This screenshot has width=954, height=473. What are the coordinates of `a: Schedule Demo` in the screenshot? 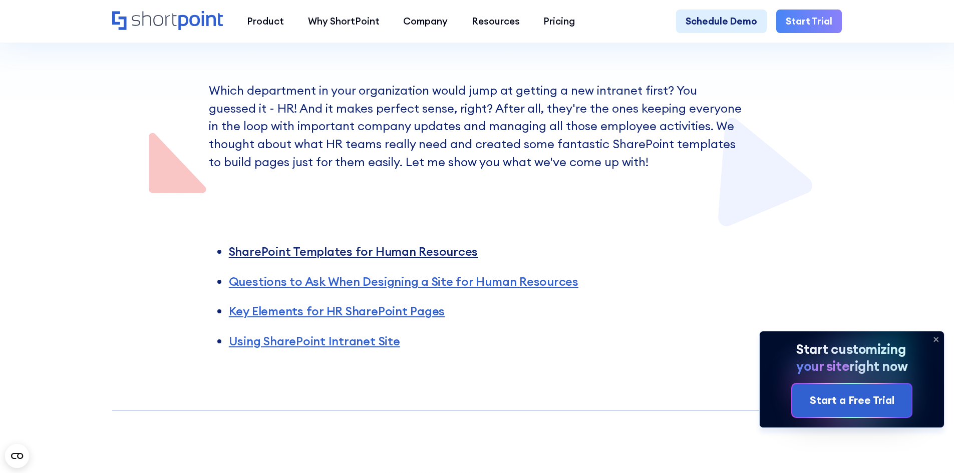 It's located at (722, 22).